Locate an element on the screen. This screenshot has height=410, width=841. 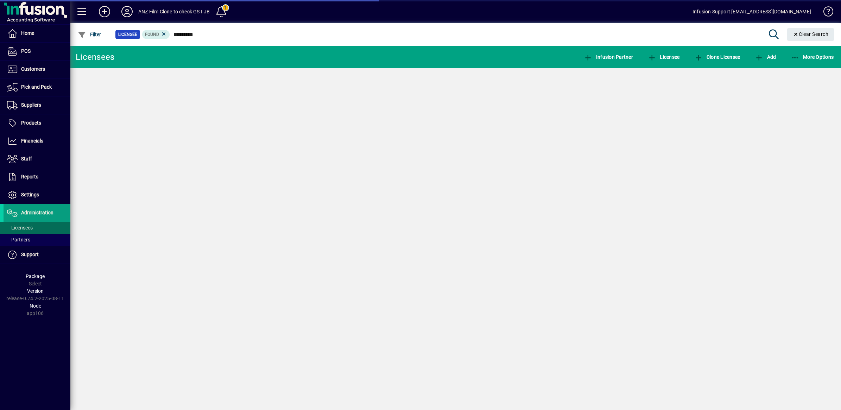
span: Package is located at coordinates (35, 276).